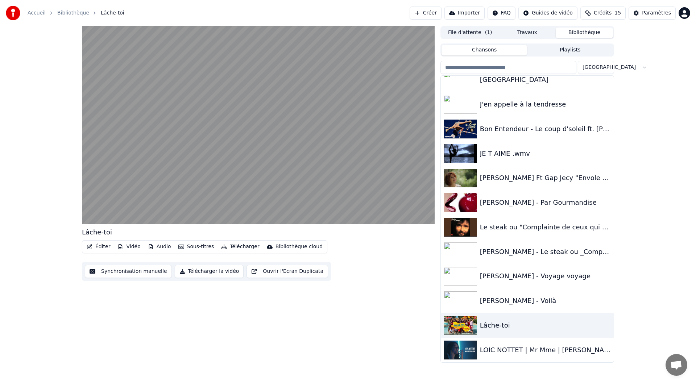 The height and width of the screenshot is (383, 696). Describe the element at coordinates (545, 227) in the screenshot. I see `div: Le steak ou "Complainte de ceux qui ont le ventre vide, considérée comme une gaudriole par...` at that location.